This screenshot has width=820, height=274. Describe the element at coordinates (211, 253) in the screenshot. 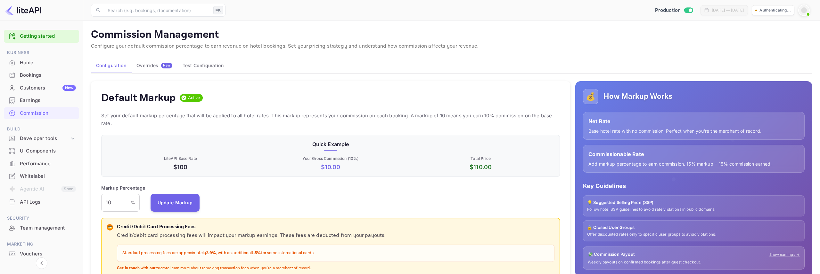

I see `strong: 2.9%` at that location.